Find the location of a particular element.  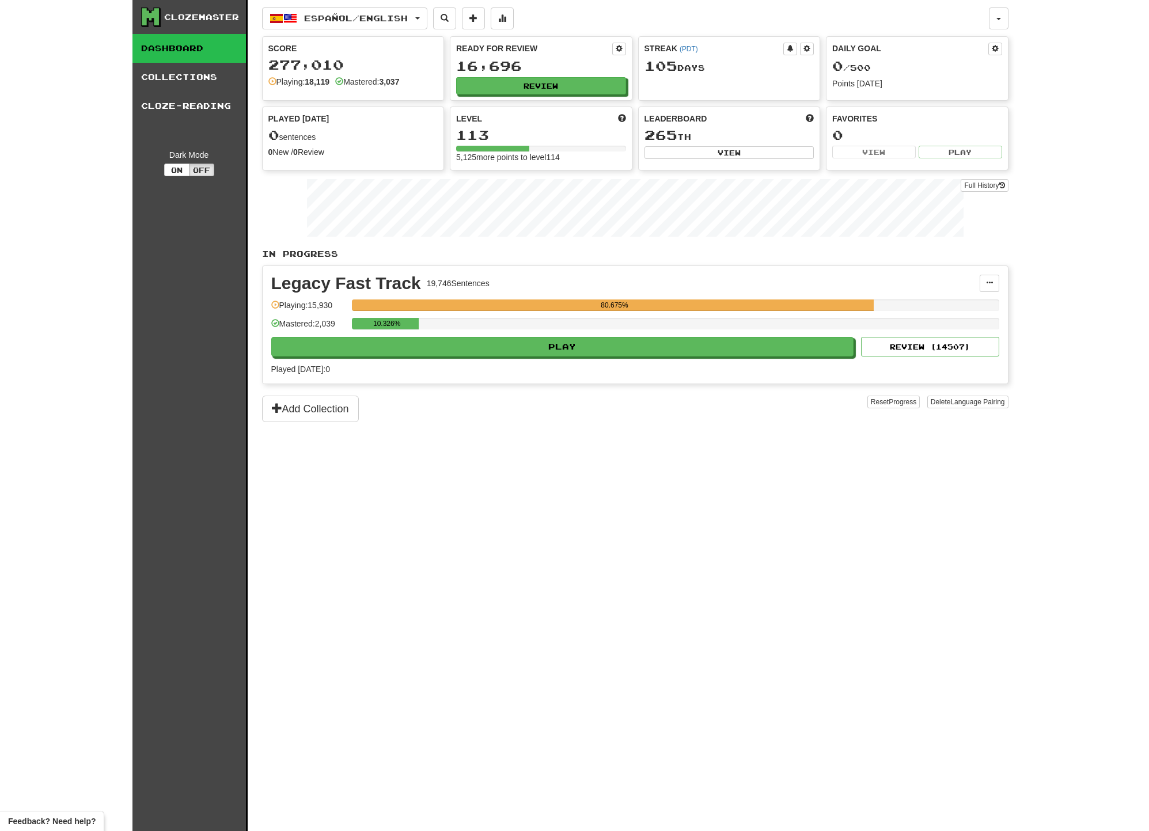

button: Search sentences is located at coordinates (445, 18).